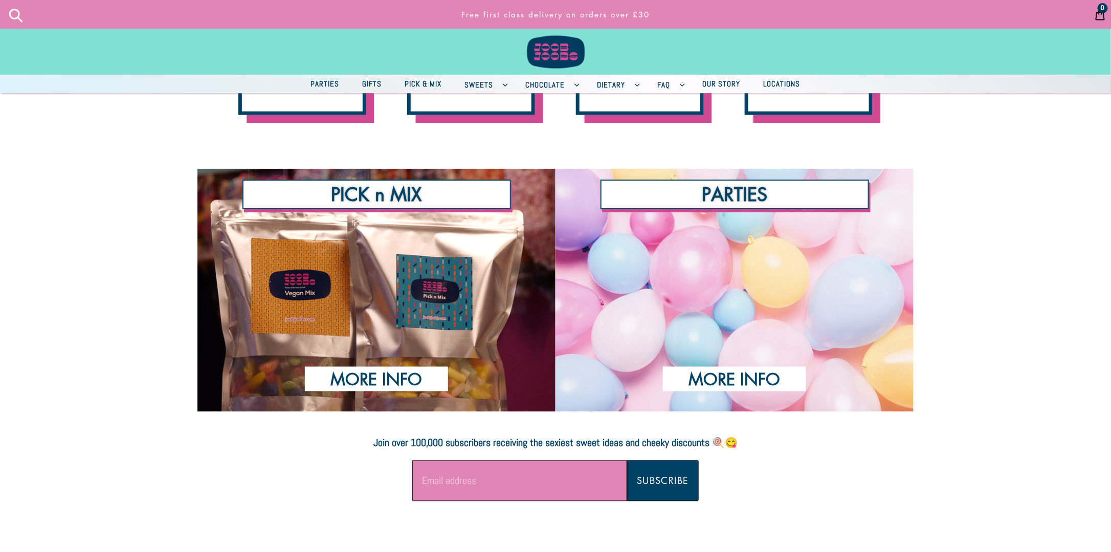  What do you see at coordinates (663, 481) in the screenshot?
I see `span: Subscribe` at bounding box center [663, 481].